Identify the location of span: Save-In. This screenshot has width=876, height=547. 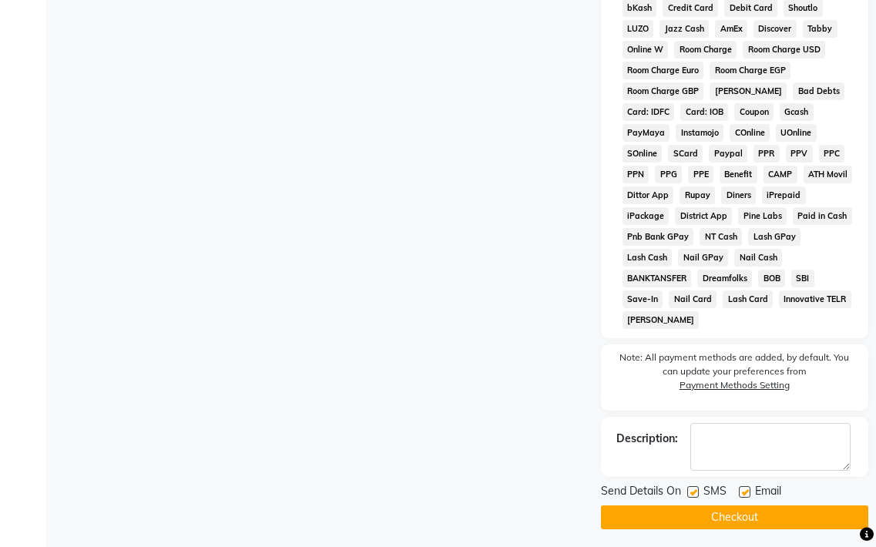
(643, 299).